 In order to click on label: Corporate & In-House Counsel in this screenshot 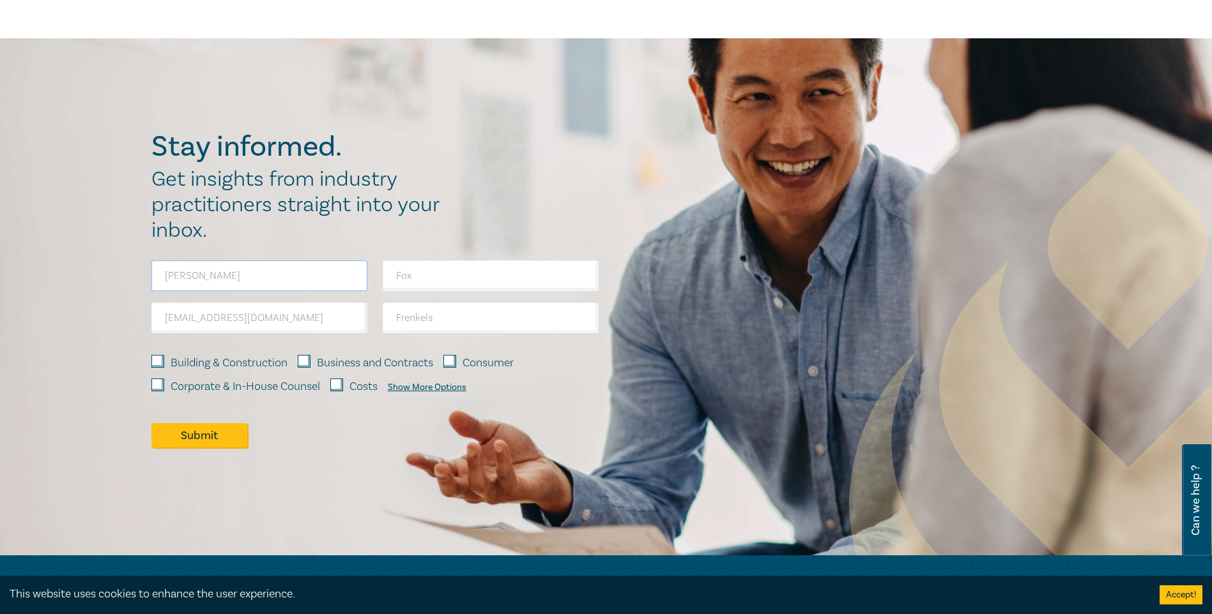, I will do `click(245, 387)`.